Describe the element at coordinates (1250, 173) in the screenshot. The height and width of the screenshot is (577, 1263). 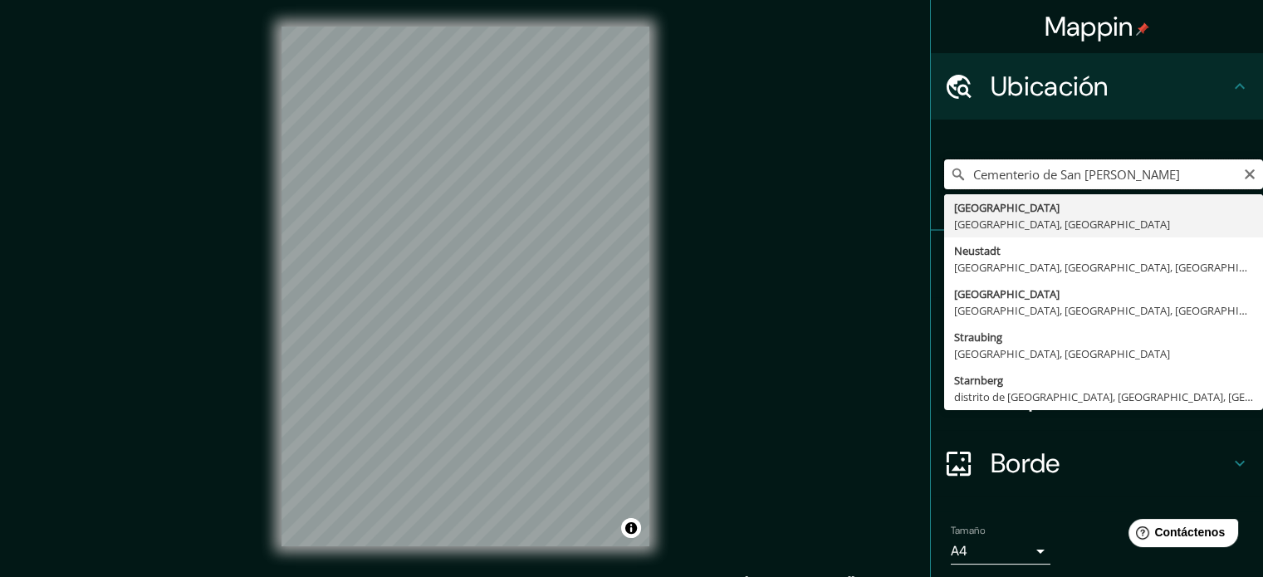
I see `button: Claro` at that location.